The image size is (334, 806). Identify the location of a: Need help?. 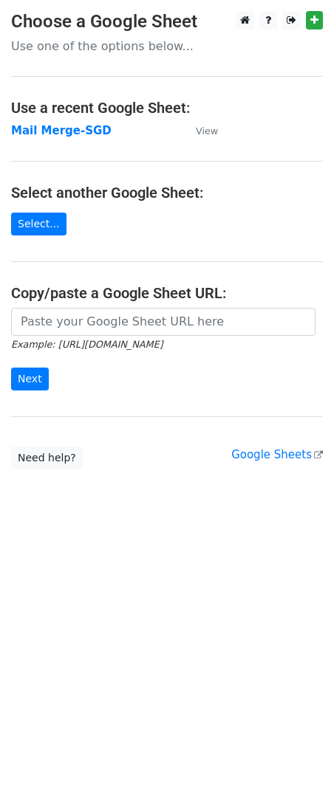
(46, 457).